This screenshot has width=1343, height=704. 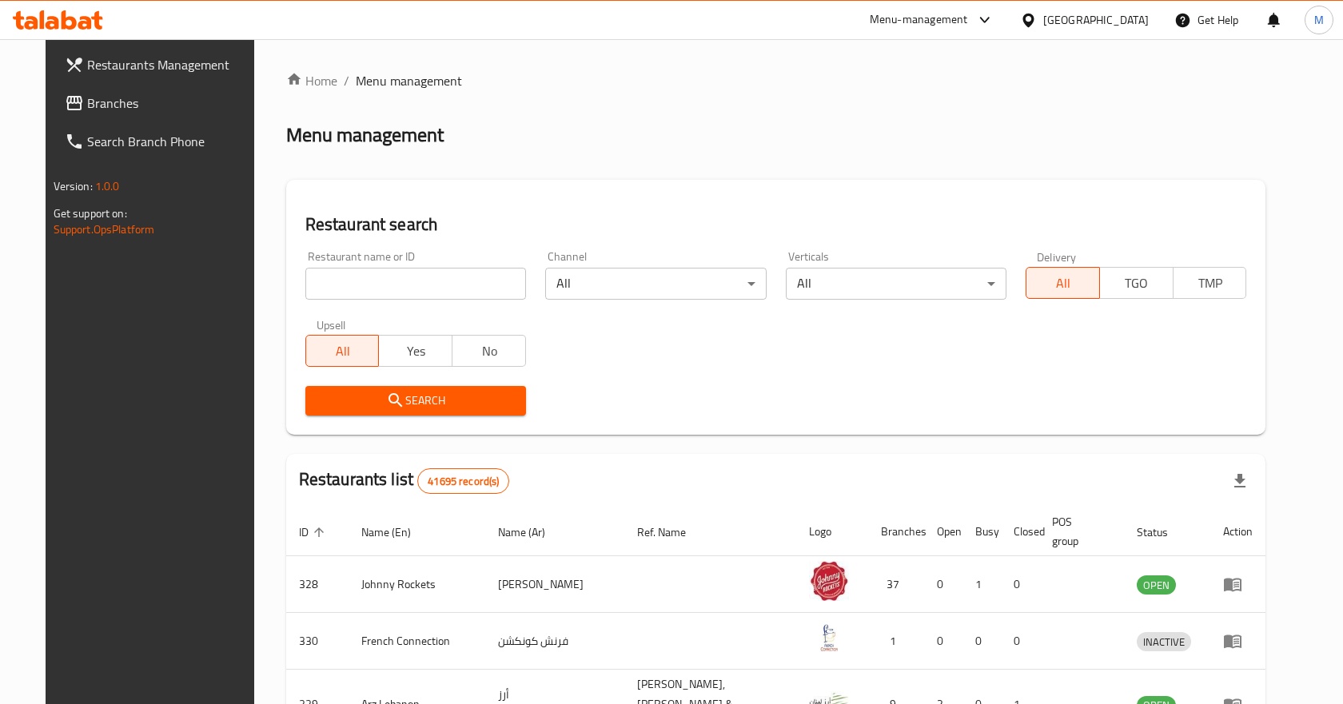 I want to click on div: INACTIVE, so click(x=1164, y=642).